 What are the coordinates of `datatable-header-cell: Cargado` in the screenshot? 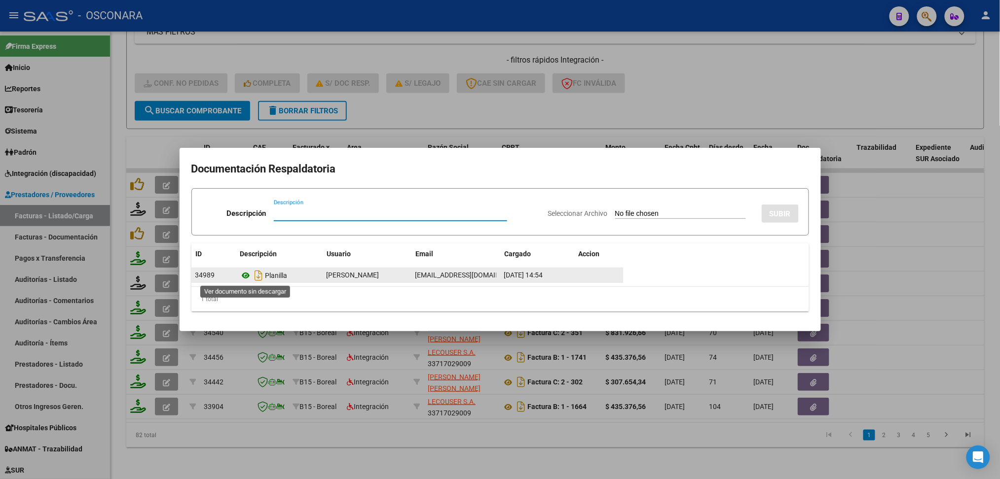 It's located at (537, 254).